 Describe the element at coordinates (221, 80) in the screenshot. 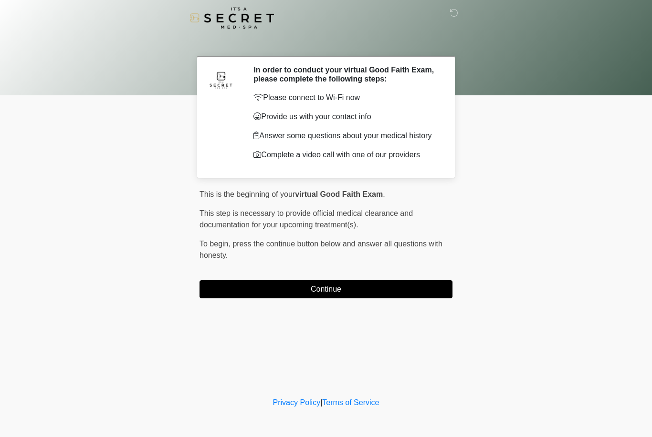

I see `img: Agent Avatar` at that location.